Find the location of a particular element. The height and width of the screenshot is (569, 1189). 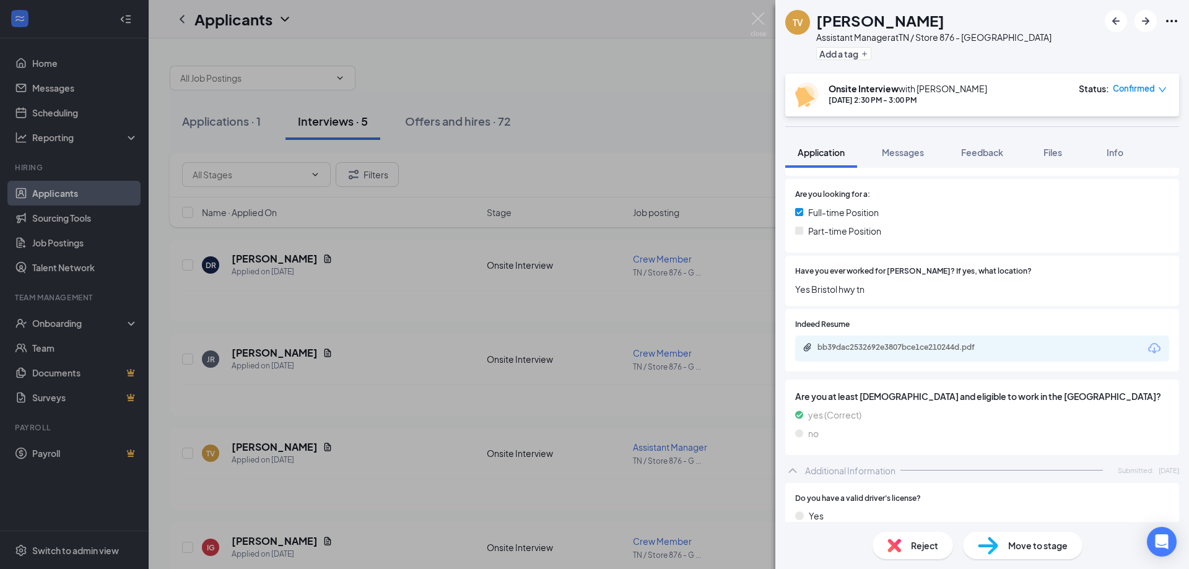

div: Additional Information is located at coordinates (851, 471).